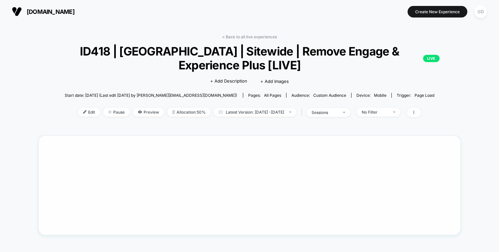 This screenshot has width=499, height=252. What do you see at coordinates (220, 112) in the screenshot?
I see `img: calendar` at bounding box center [220, 112].